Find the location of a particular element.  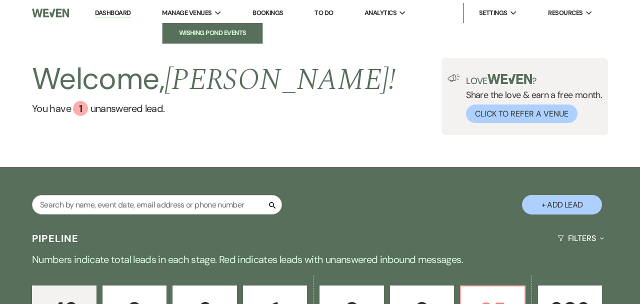

span: Analytics is located at coordinates (381, 13).